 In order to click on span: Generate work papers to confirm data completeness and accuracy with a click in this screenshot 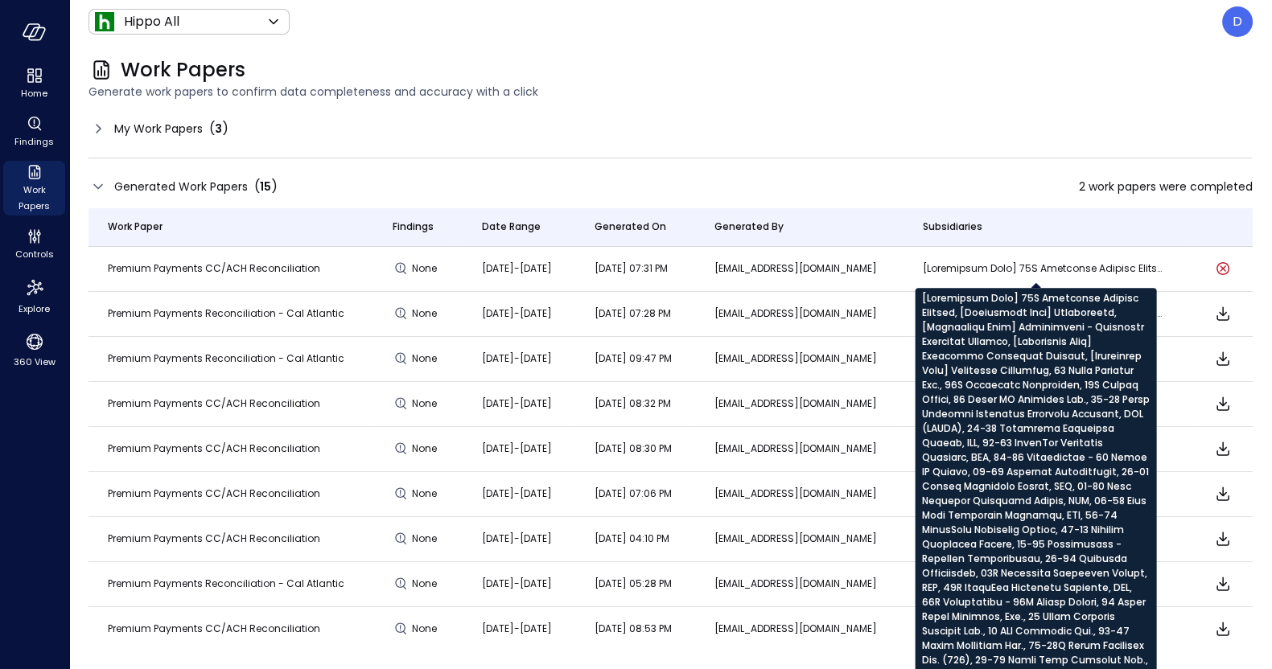, I will do `click(670, 92)`.